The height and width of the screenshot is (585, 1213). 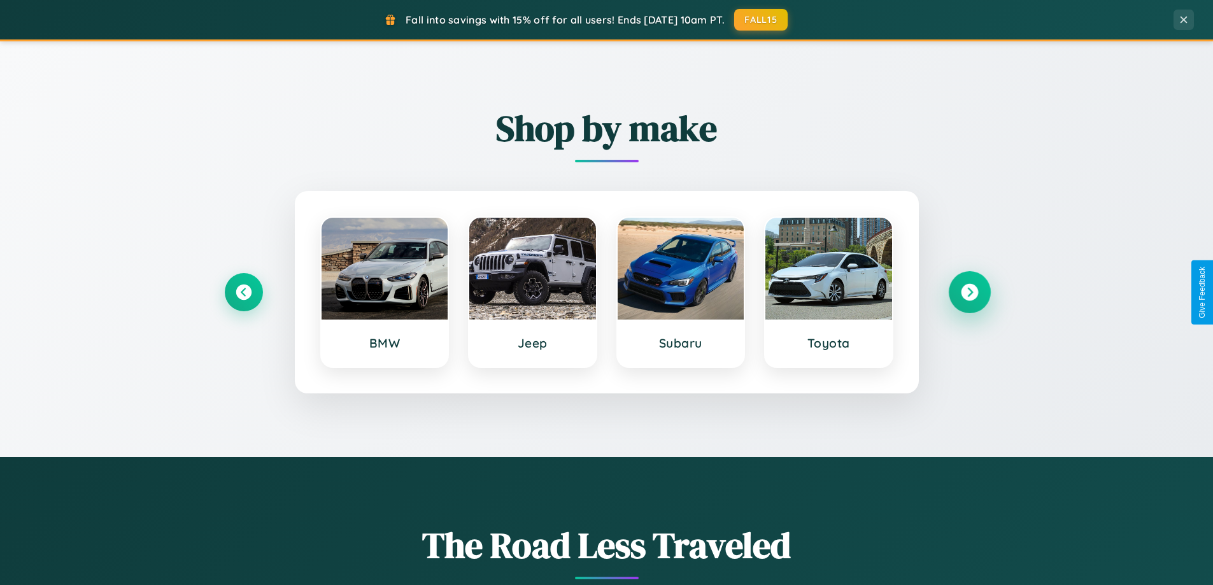 I want to click on h3: Jeep, so click(x=532, y=343).